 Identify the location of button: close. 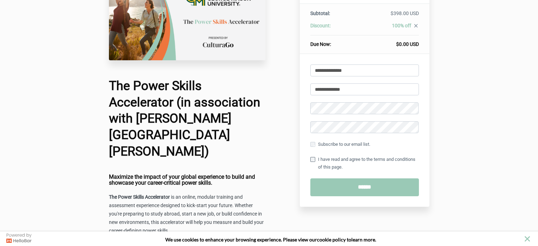
(527, 239).